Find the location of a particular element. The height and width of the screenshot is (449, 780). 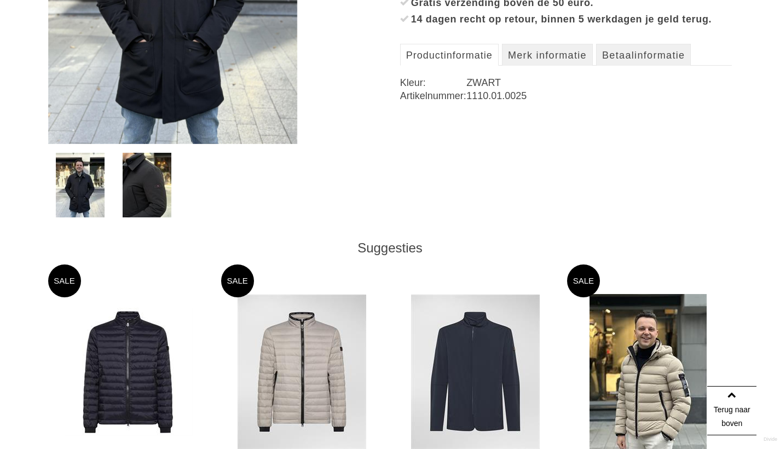

a: Divide is located at coordinates (770, 439).